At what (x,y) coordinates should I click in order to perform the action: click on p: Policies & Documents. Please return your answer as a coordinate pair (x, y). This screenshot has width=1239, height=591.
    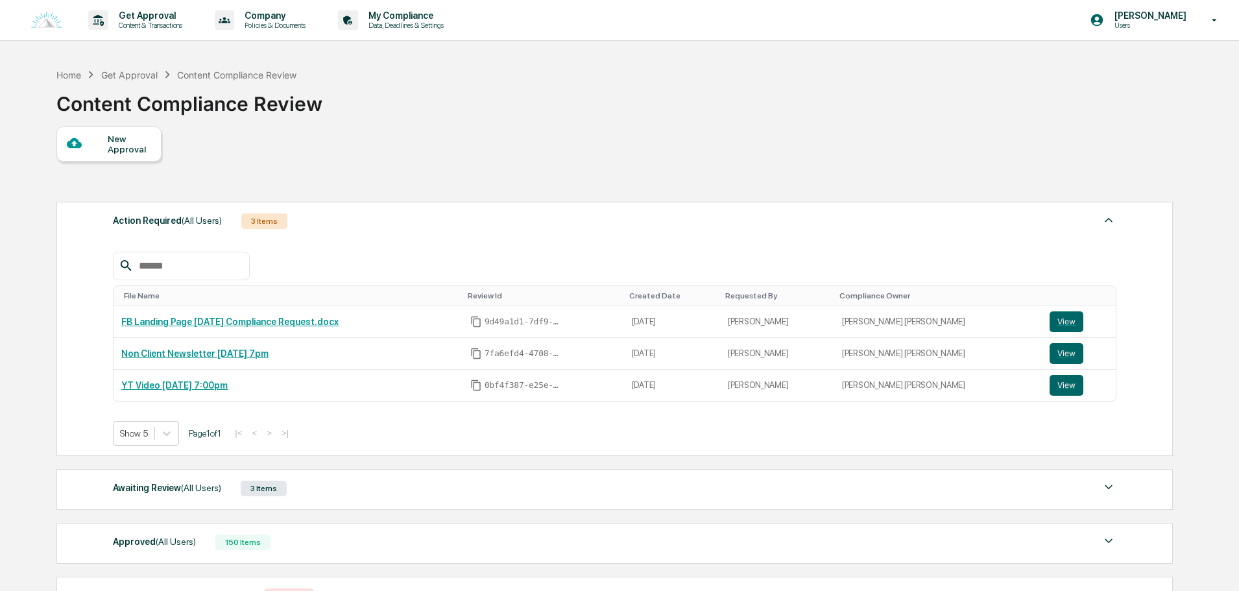
    Looking at the image, I should click on (273, 25).